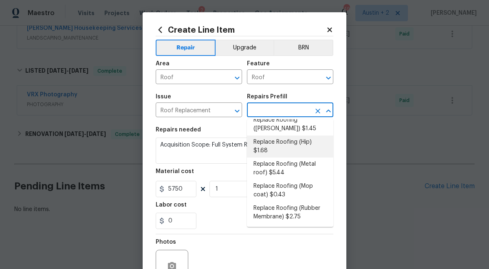 This screenshot has width=489, height=269. Describe the element at coordinates (267, 97) in the screenshot. I see `h5: Repairs Prefill` at that location.